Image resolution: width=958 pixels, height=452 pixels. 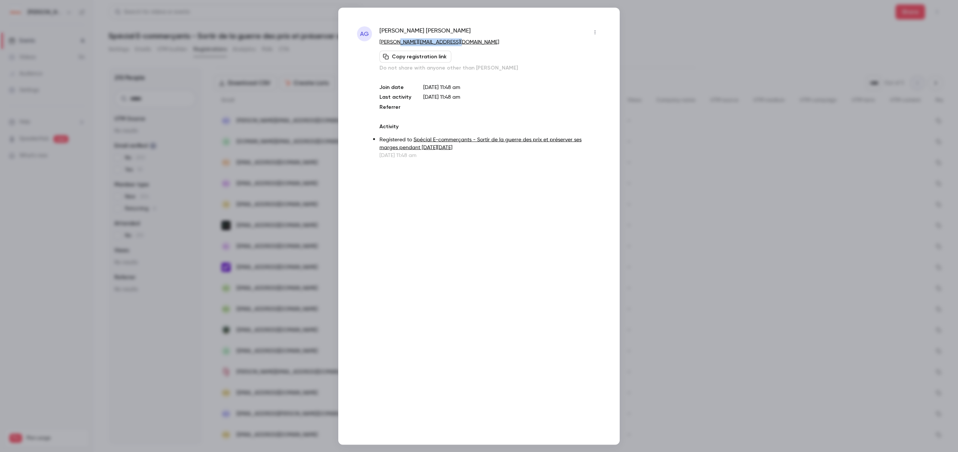 I want to click on span: AG, so click(x=364, y=34).